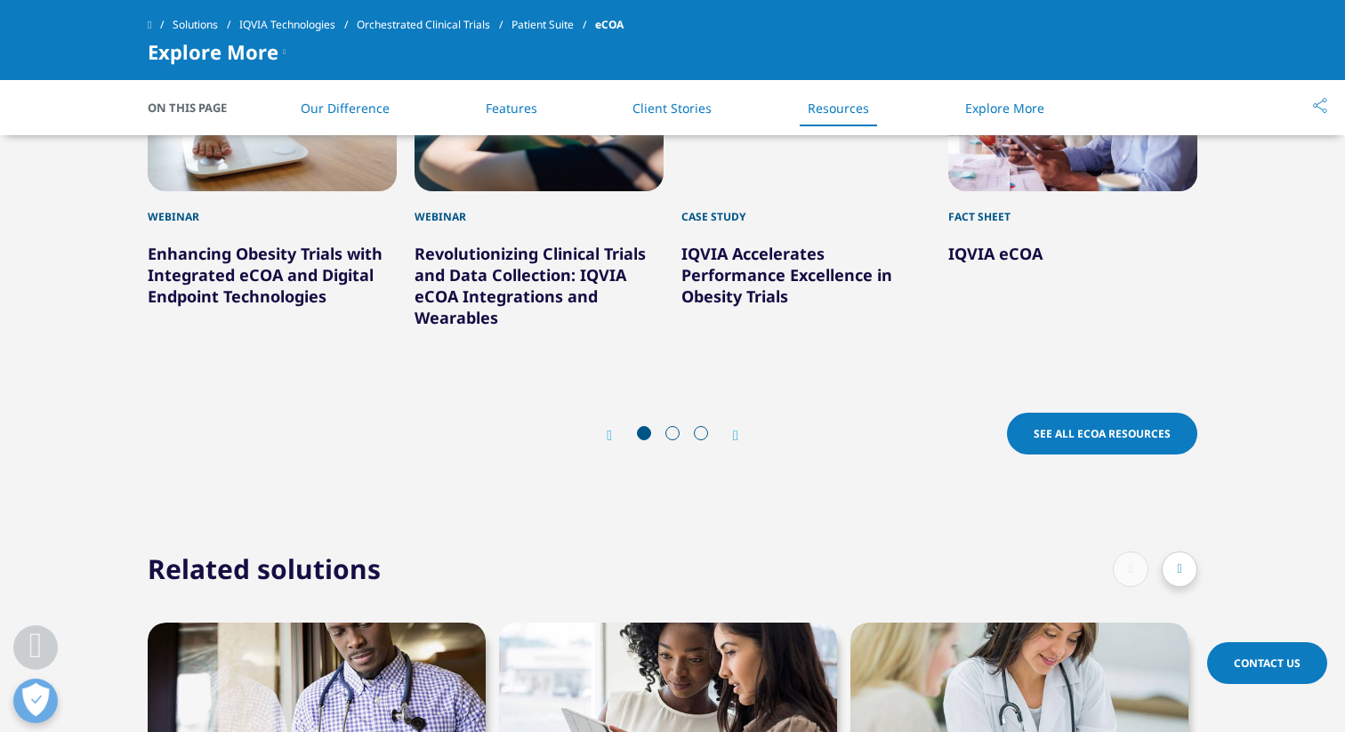 This screenshot has width=1345, height=732. What do you see at coordinates (1072, 188) in the screenshot?
I see `div: 4 / 12` at bounding box center [1072, 188].